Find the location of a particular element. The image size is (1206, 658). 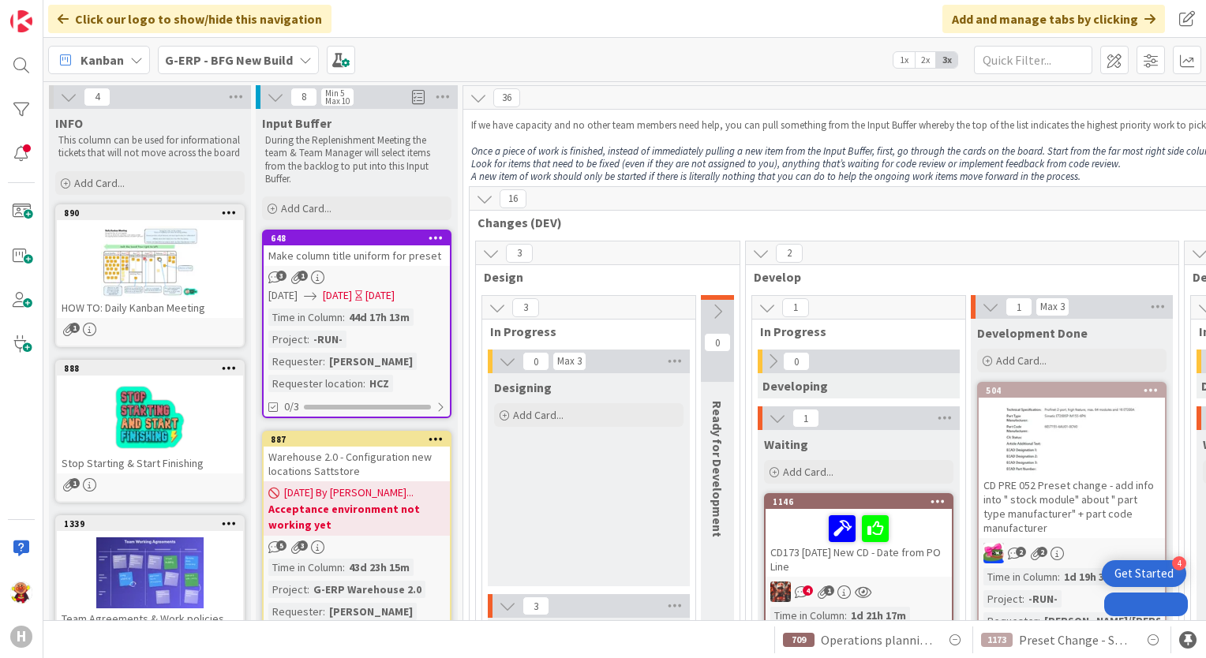

span: 1x is located at coordinates (903, 60).